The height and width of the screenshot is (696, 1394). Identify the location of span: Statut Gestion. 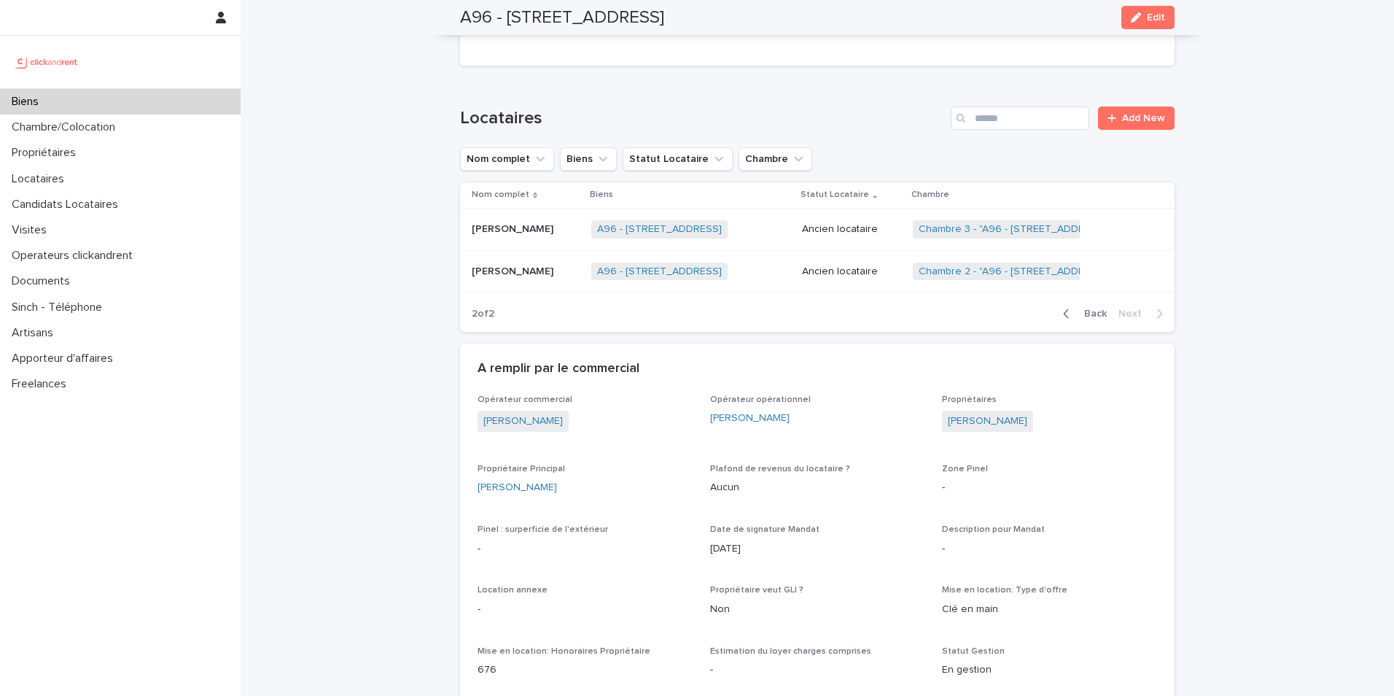
(973, 651).